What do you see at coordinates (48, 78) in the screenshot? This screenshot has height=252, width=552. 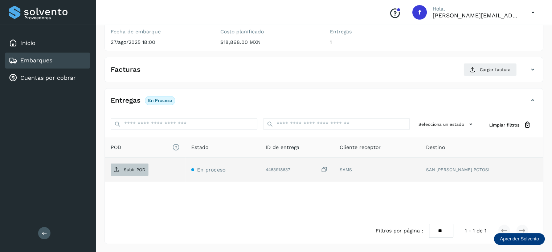 I see `div: Cuentas por cobrar` at bounding box center [48, 78].